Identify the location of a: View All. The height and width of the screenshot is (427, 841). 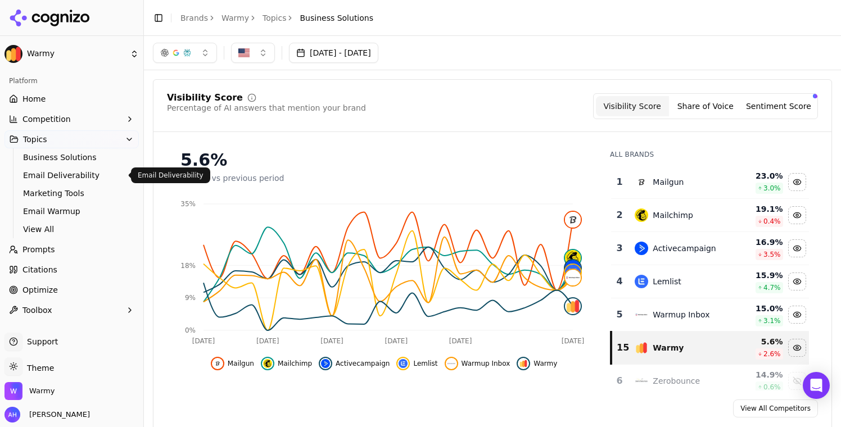
(72, 229).